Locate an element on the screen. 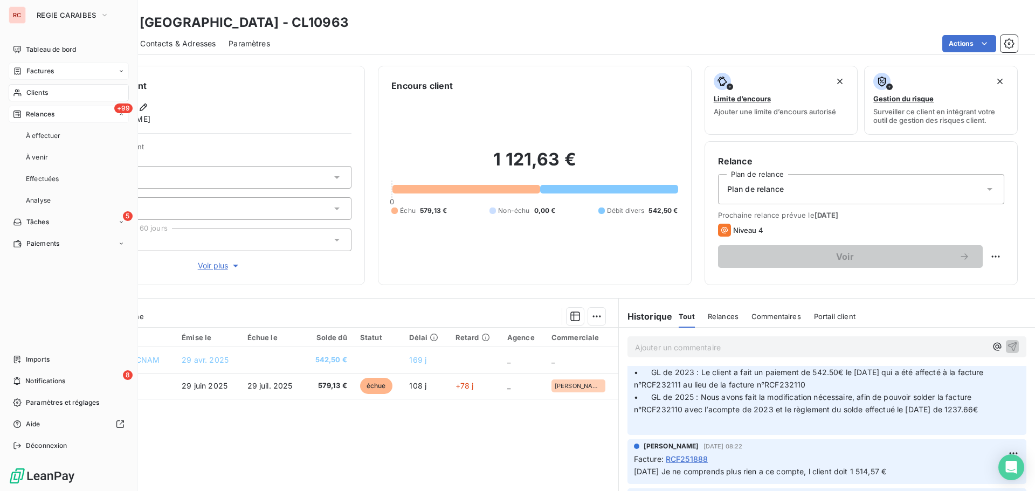 This screenshot has height=491, width=1035. div: Échue le is located at coordinates (273, 337).